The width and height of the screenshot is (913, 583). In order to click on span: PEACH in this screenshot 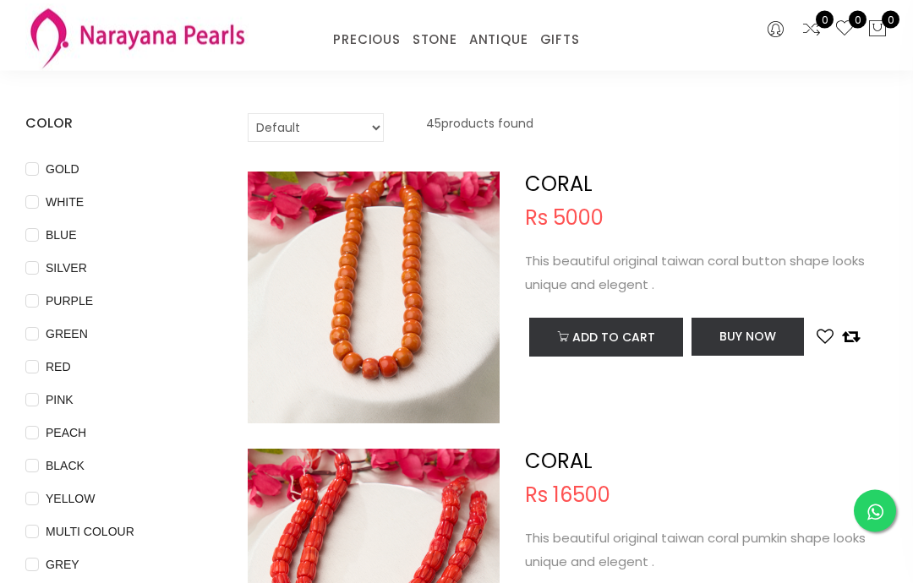, I will do `click(66, 434)`.